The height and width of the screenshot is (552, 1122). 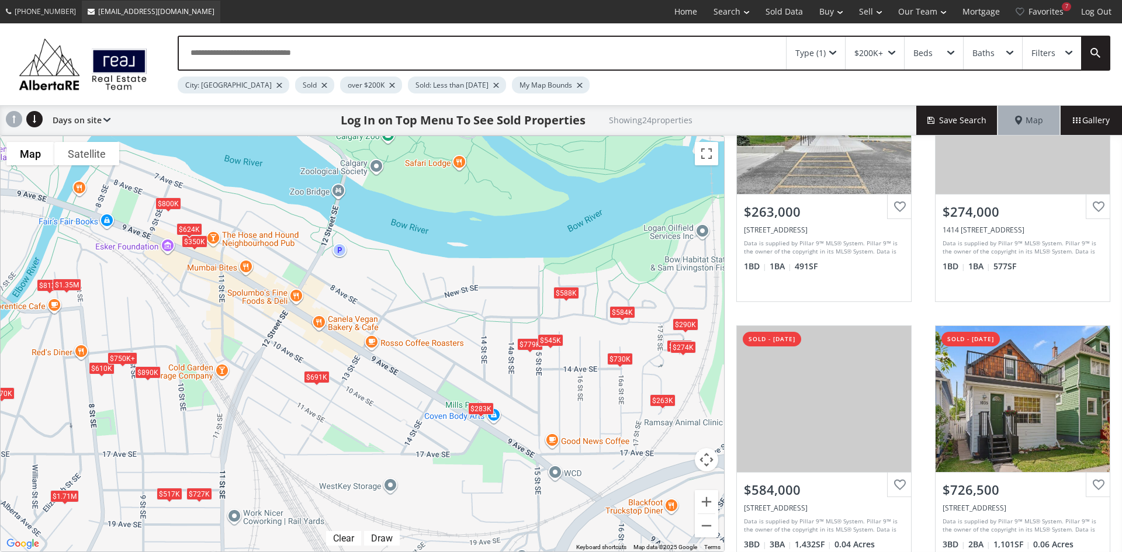 What do you see at coordinates (122, 358) in the screenshot?
I see `div: $750K+` at bounding box center [122, 358].